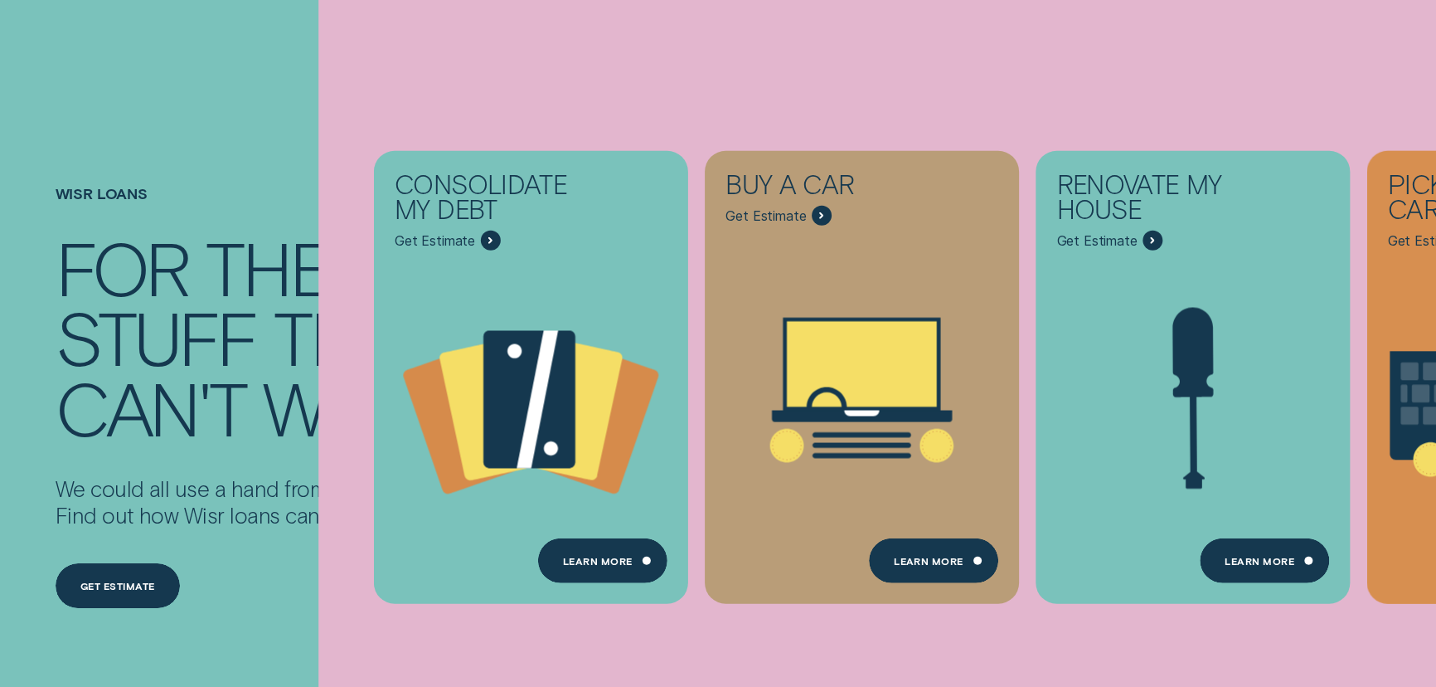  I want to click on div: Buy a car, so click(826, 188).